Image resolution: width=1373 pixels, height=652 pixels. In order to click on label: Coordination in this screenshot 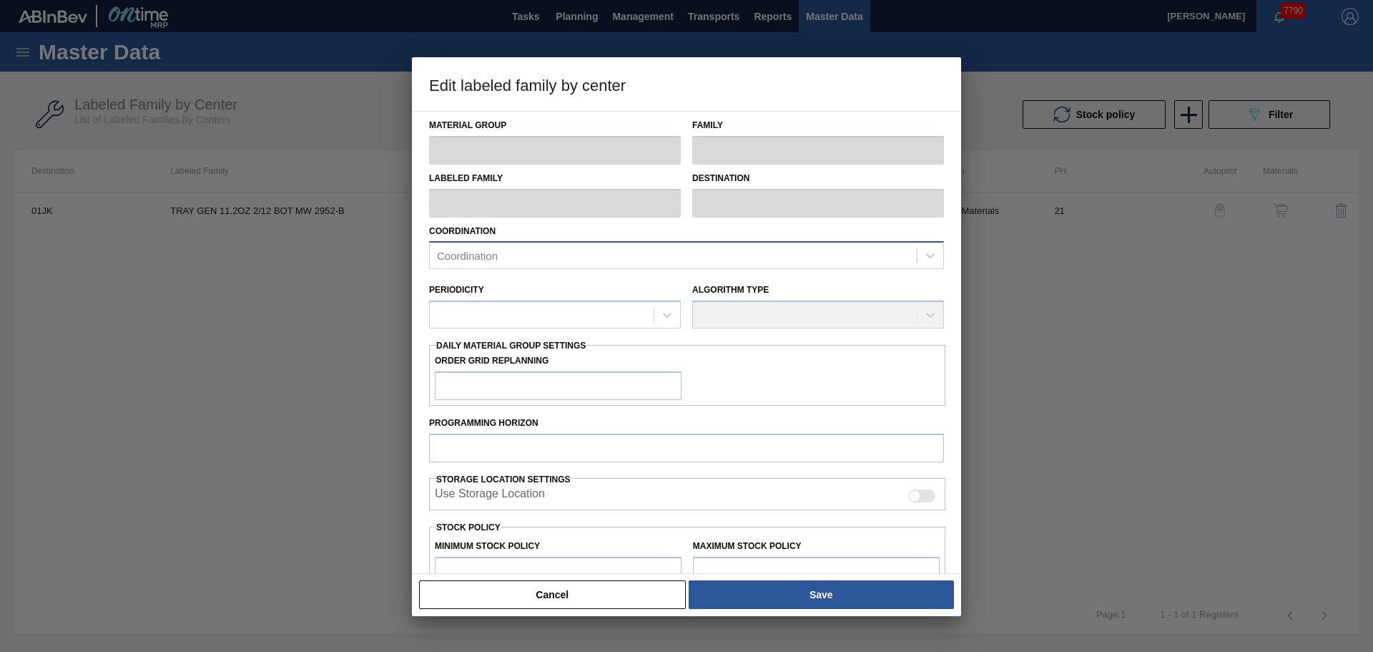, I will do `click(462, 231)`.